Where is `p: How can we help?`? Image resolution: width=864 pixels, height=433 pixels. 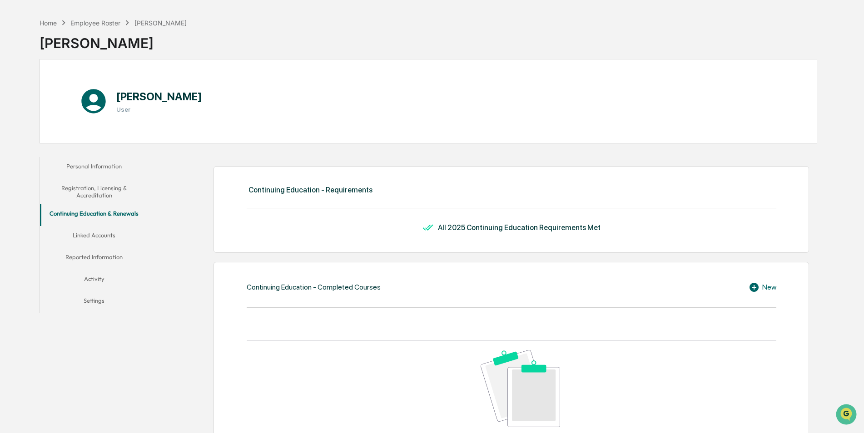
p: How can we help? is located at coordinates (87, 26).